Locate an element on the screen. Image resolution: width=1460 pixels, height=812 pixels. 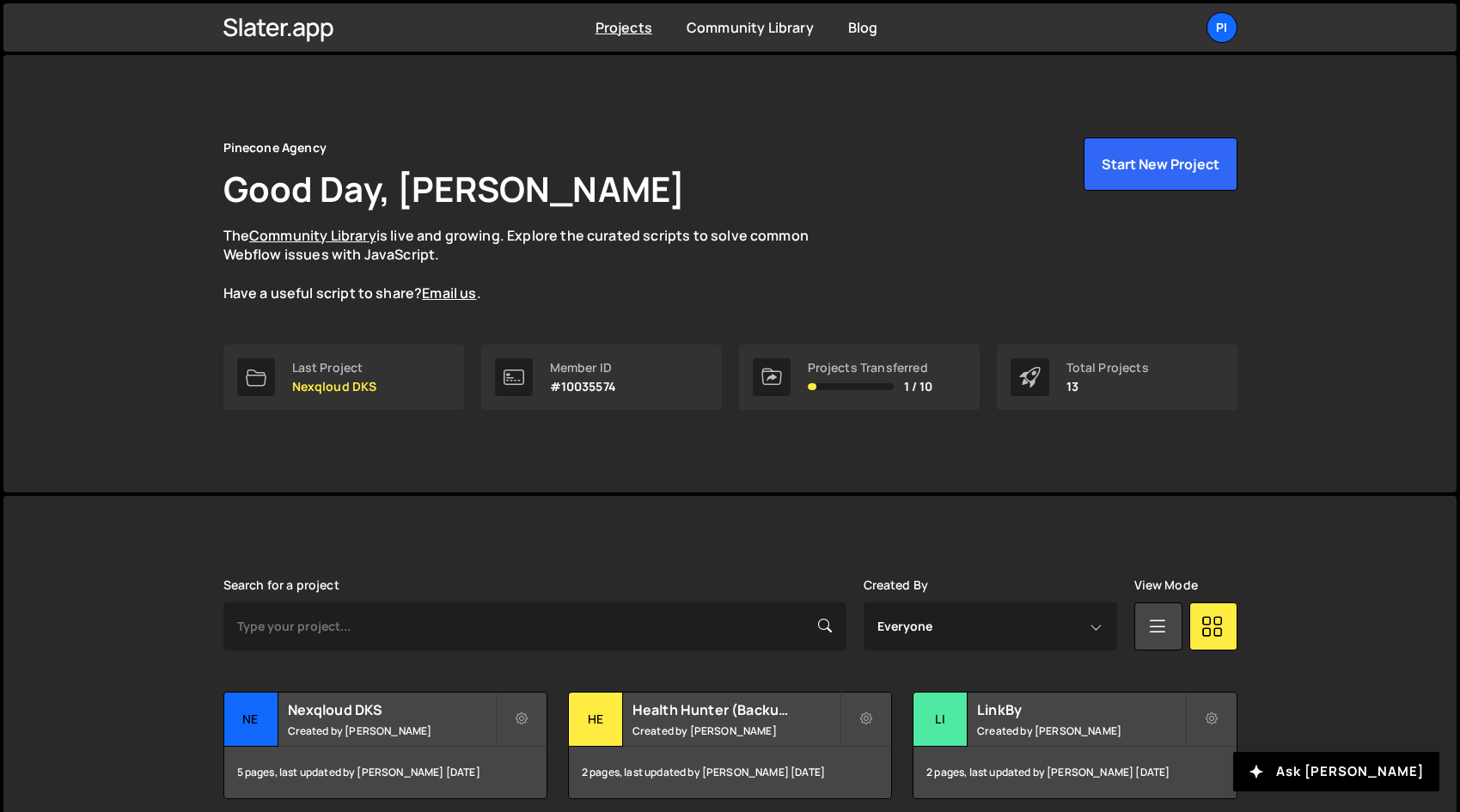
h2: Health Hunter (Backup) is located at coordinates (736, 710).